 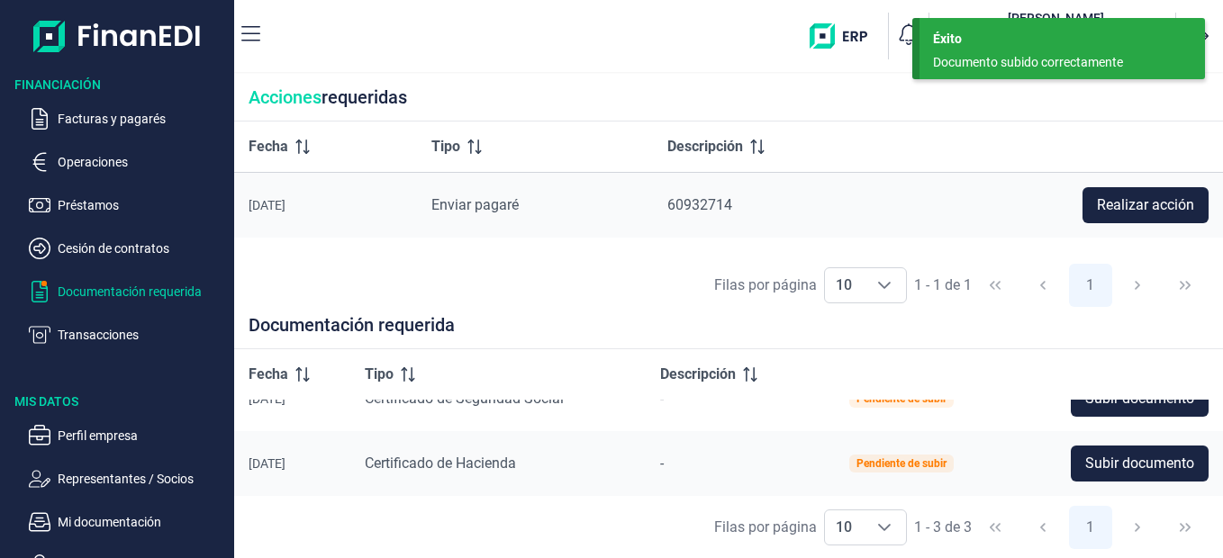 What do you see at coordinates (1061, 39) in the screenshot?
I see `div: Éxito` at bounding box center [1061, 39].